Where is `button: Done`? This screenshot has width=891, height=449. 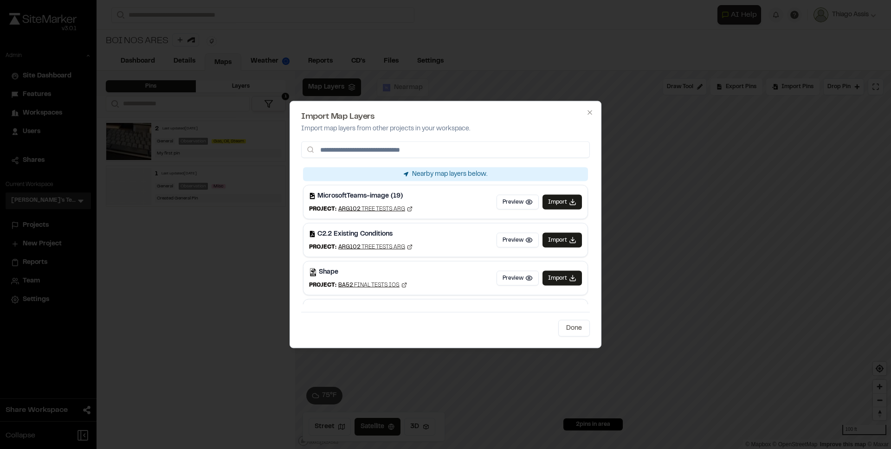
button: Done is located at coordinates (574, 328).